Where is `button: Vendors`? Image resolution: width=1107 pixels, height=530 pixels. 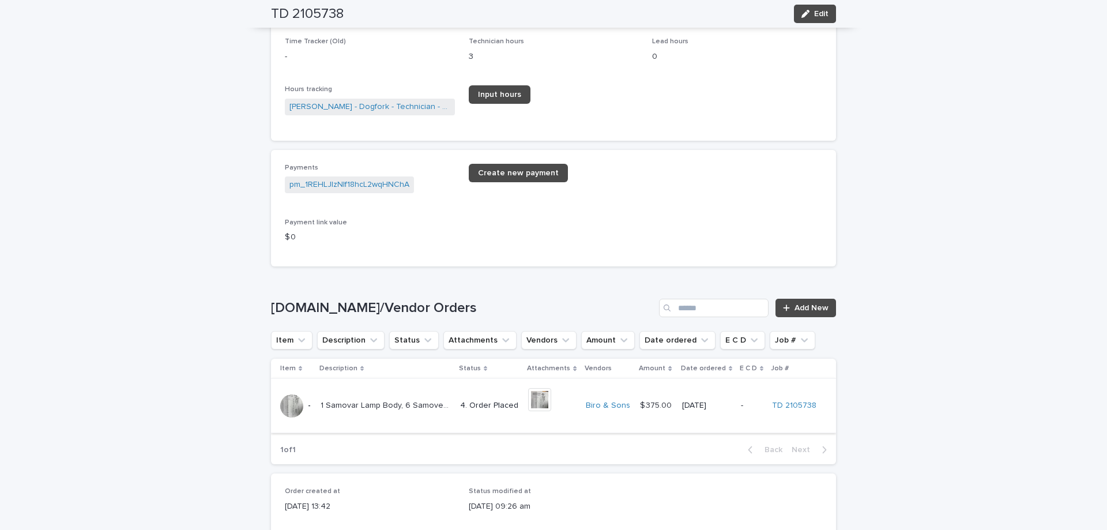
button: Vendors is located at coordinates (549, 340).